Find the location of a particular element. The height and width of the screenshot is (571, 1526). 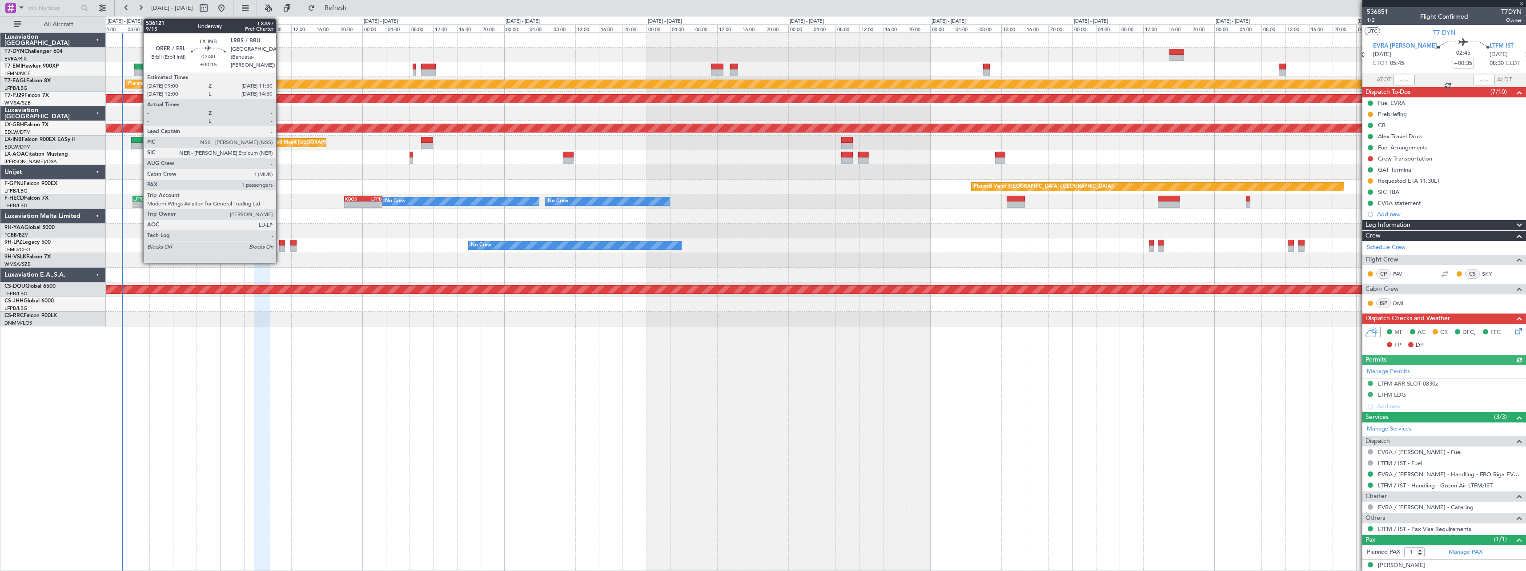

span: Dispatch To-Dos is located at coordinates (1387, 92).